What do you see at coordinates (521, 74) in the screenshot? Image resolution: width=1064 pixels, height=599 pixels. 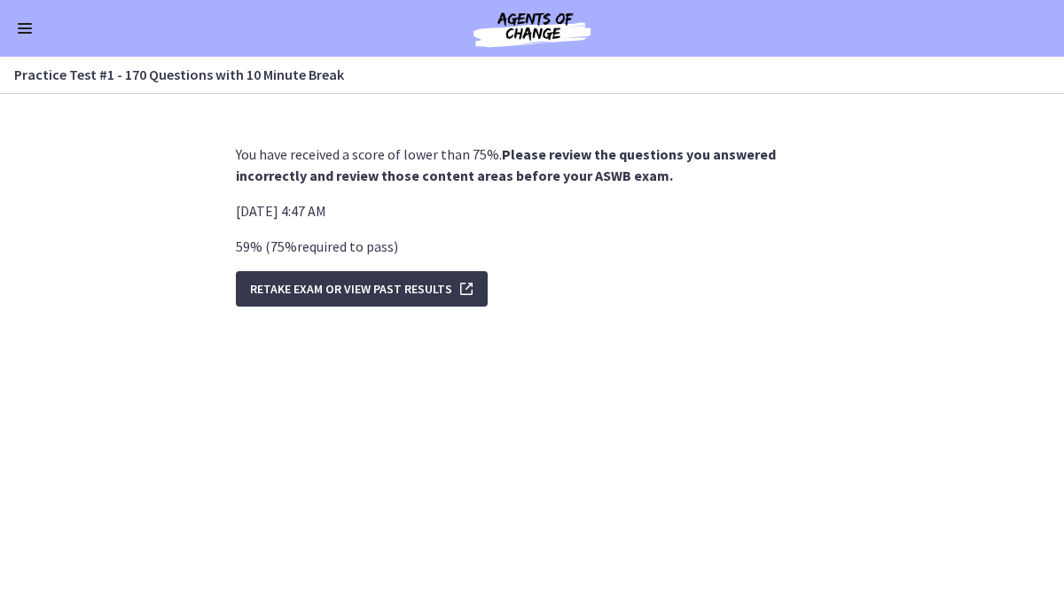 I see `h3: Practice Test #1 - 170 Questions with 10 Minute Break` at bounding box center [521, 74].